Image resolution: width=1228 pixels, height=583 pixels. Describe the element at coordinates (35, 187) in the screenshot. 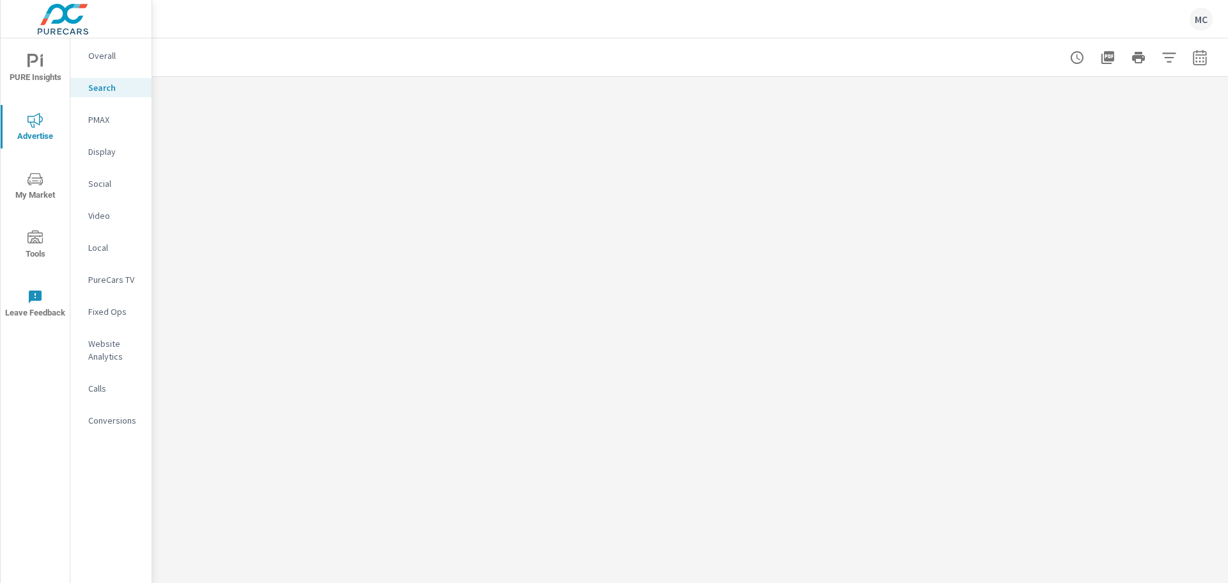

I see `span: My Market` at that location.